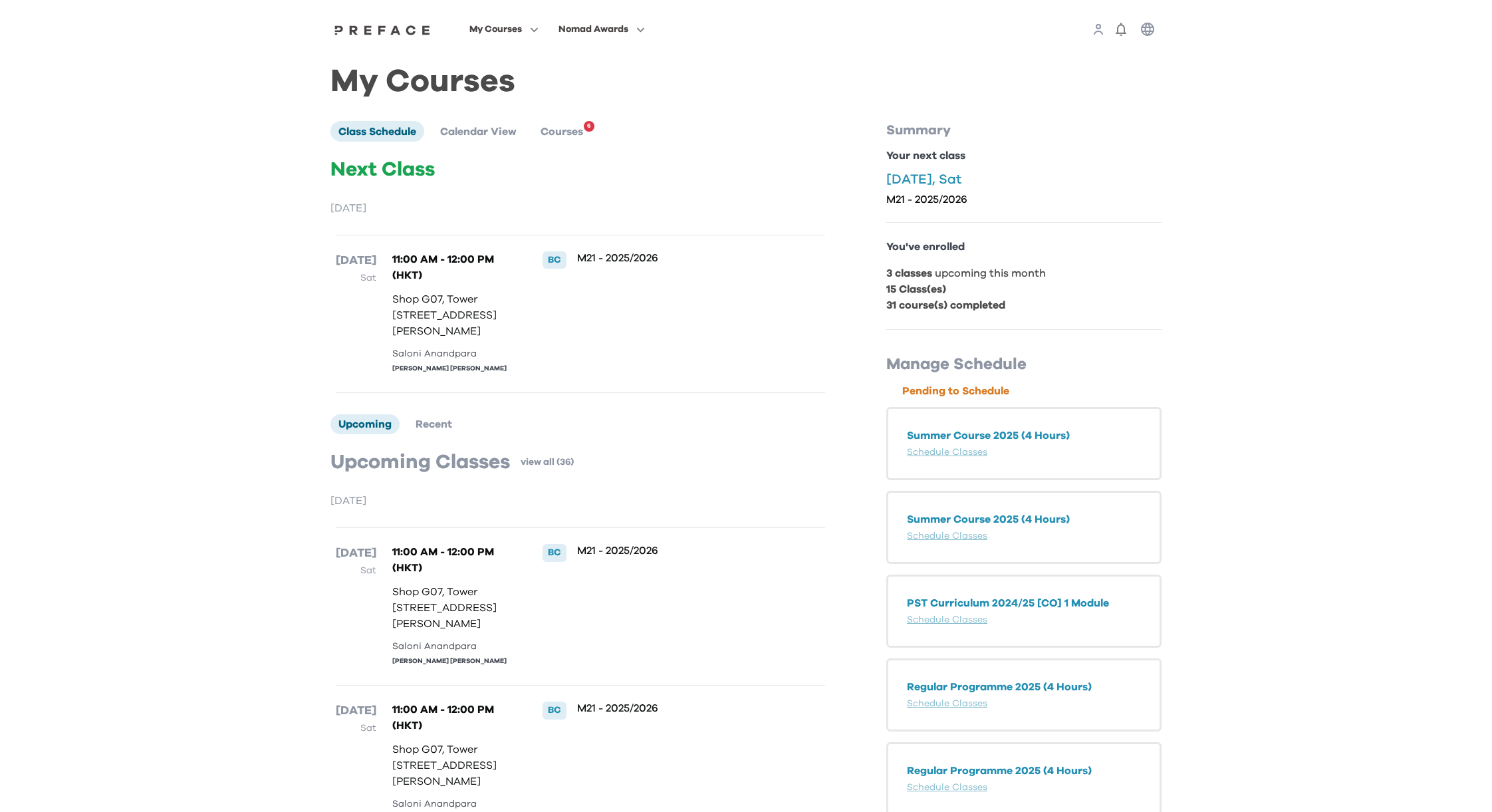  I want to click on b: 3 classes, so click(909, 274).